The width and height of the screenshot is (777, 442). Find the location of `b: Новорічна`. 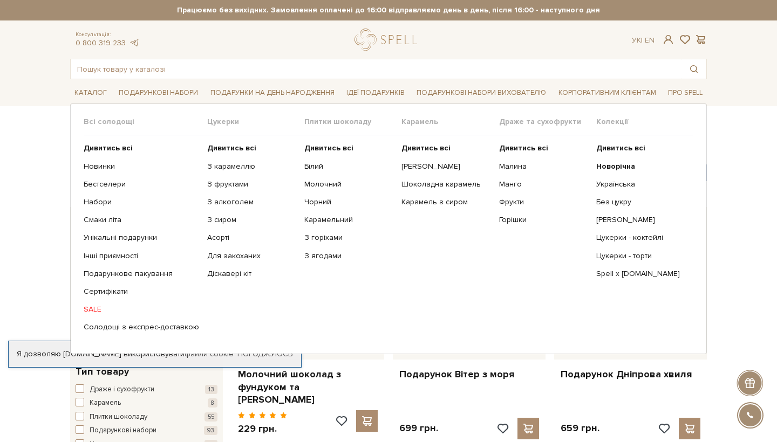

b: Новорічна is located at coordinates (616, 166).